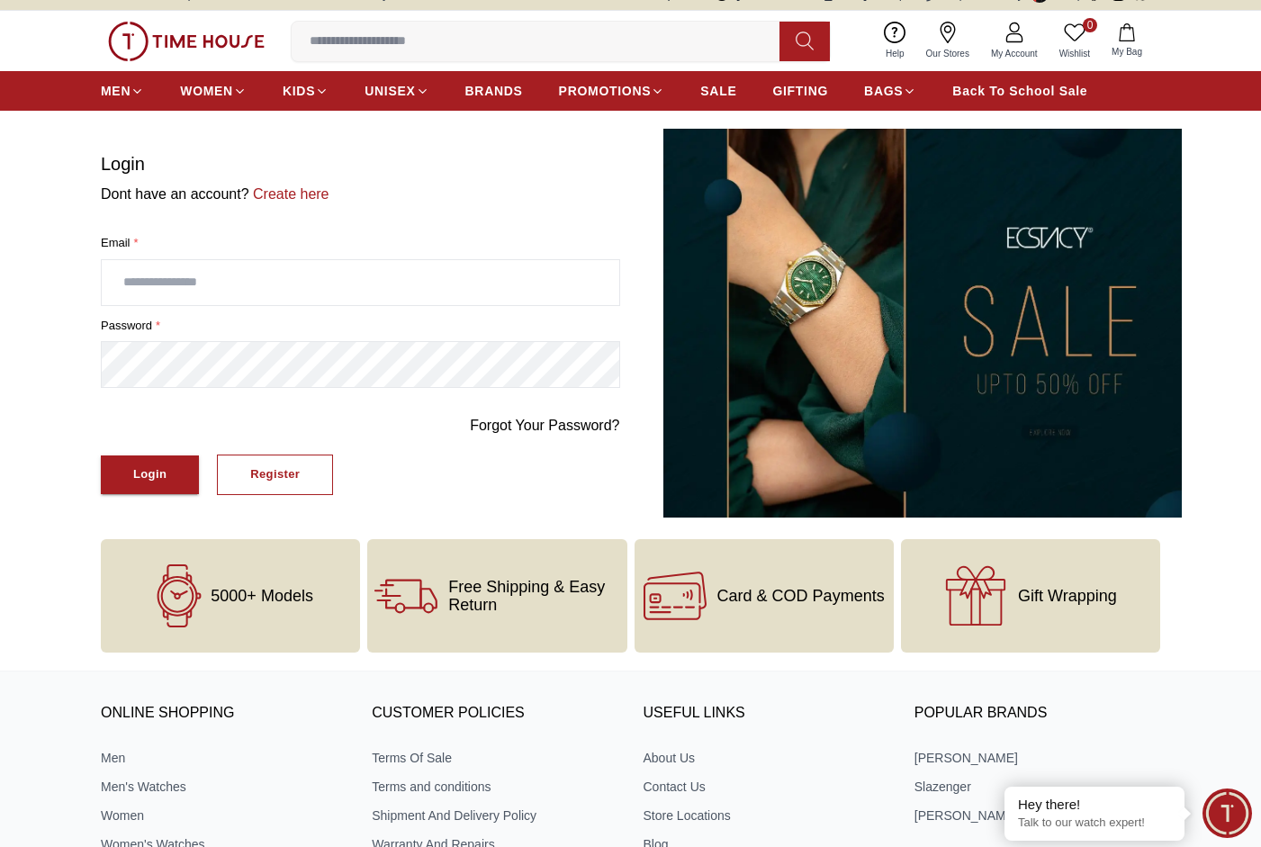 The height and width of the screenshot is (847, 1261). Describe the element at coordinates (883, 91) in the screenshot. I see `span: BAGS` at that location.